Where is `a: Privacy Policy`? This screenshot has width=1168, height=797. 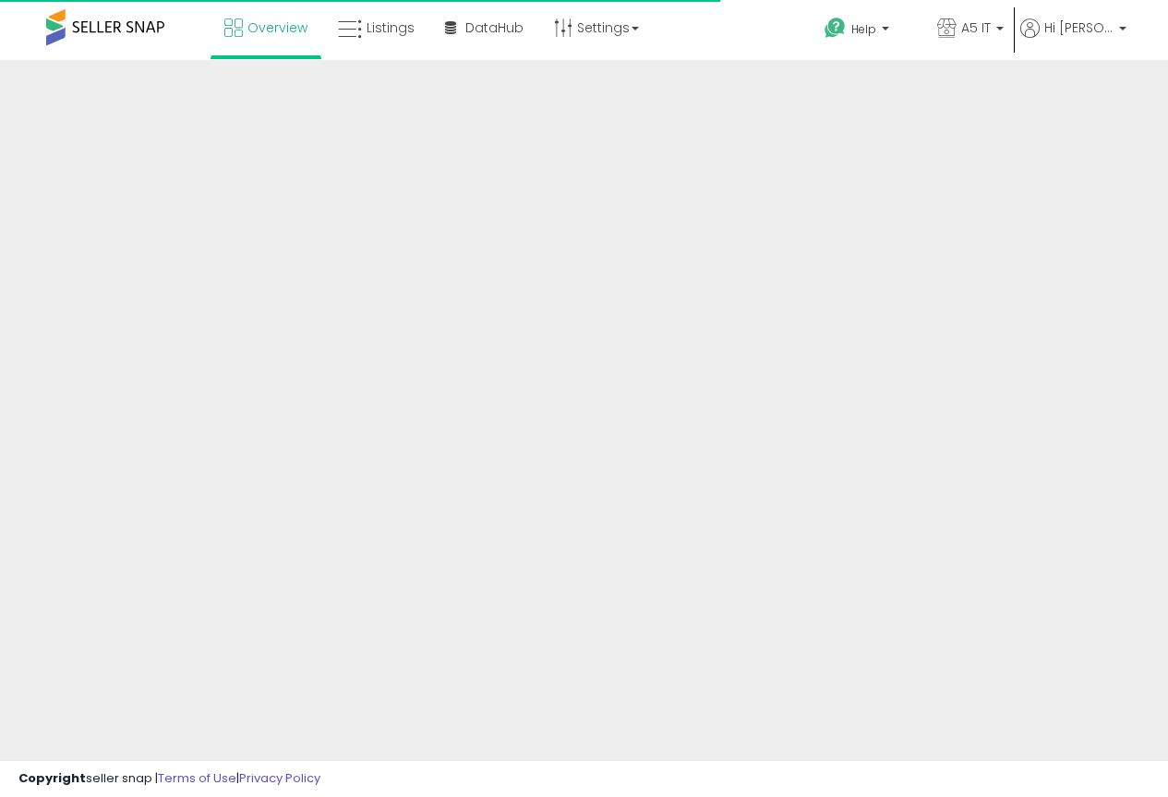 a: Privacy Policy is located at coordinates (280, 777).